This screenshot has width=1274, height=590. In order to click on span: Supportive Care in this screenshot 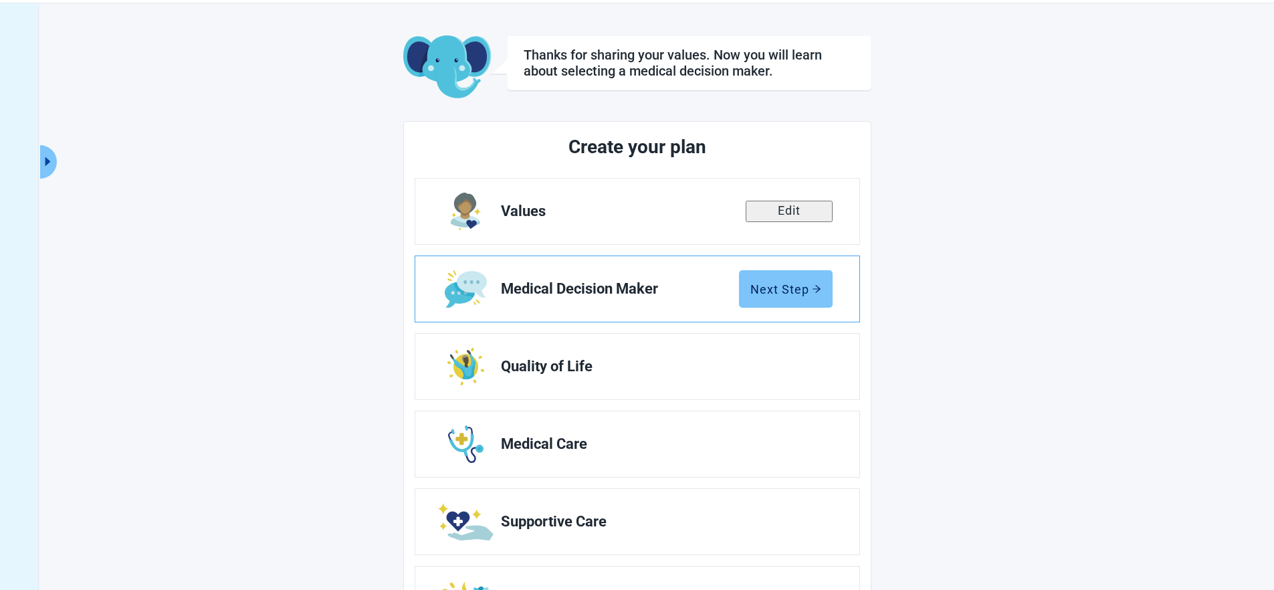, I will do `click(662, 522)`.